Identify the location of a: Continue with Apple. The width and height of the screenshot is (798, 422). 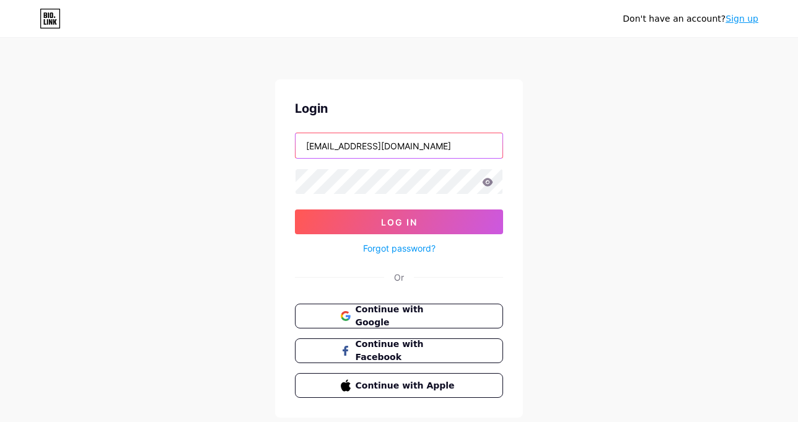
(399, 385).